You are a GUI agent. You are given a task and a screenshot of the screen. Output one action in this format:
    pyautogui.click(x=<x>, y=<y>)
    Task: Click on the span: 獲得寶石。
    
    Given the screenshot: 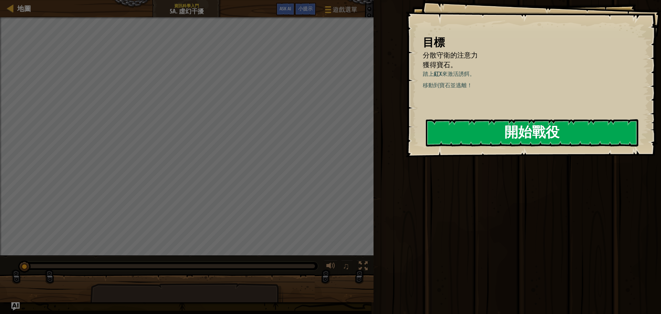 What is the action you would take?
    pyautogui.click(x=440, y=64)
    